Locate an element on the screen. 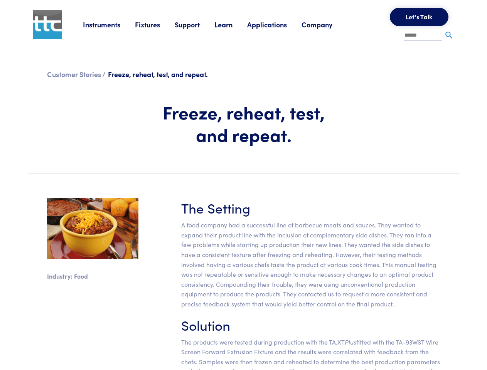 This screenshot has height=370, width=487. a: Learn is located at coordinates (231, 24).